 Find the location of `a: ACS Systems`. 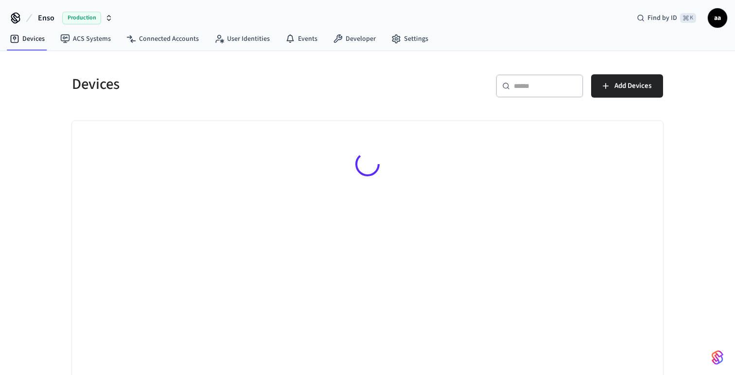

a: ACS Systems is located at coordinates (86, 39).